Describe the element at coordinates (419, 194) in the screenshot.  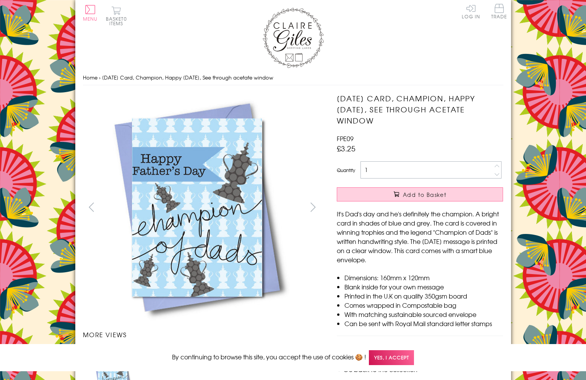
I see `button: Add to Basket` at that location.